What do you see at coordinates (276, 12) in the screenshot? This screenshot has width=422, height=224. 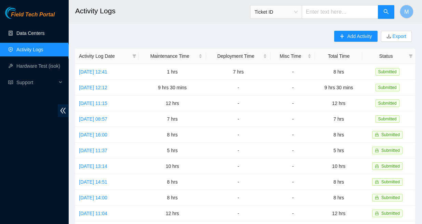 I see `span: Ticket ID` at bounding box center [276, 12].